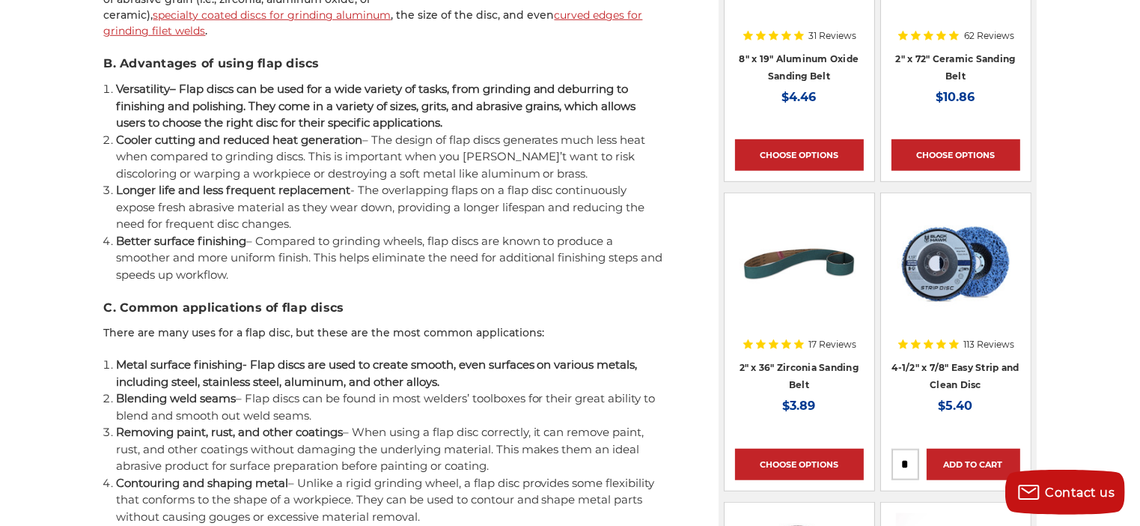  What do you see at coordinates (800, 67) in the screenshot?
I see `a: 8" x 19" Aluminum Oxide Sanding Belt` at bounding box center [800, 67].